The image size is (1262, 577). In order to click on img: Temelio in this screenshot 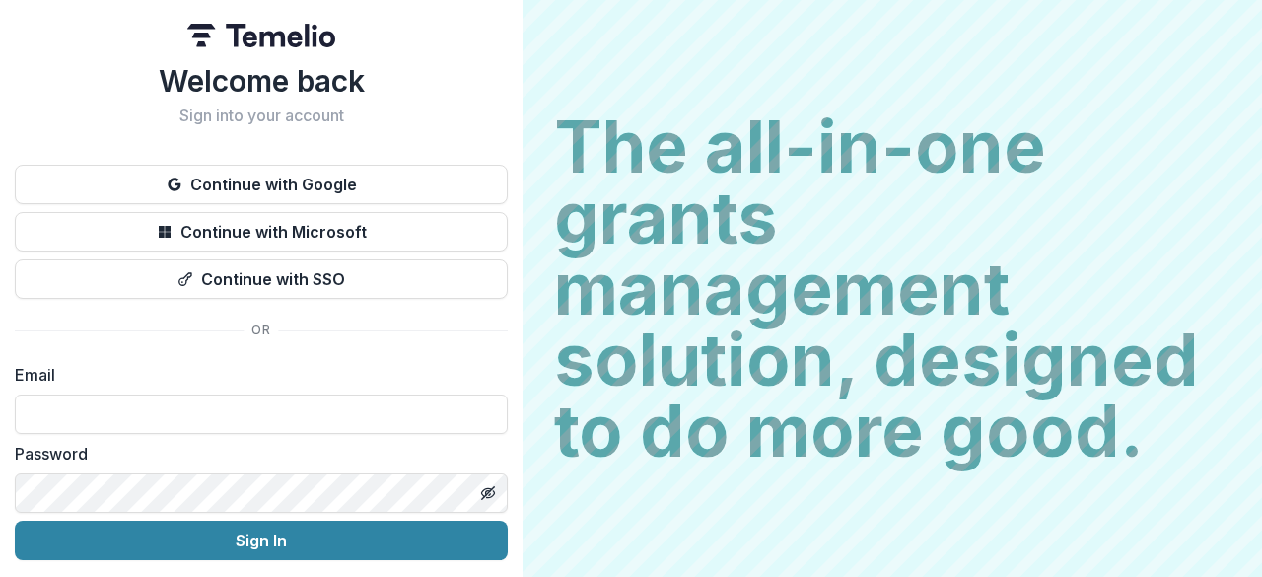, I will do `click(261, 35)`.